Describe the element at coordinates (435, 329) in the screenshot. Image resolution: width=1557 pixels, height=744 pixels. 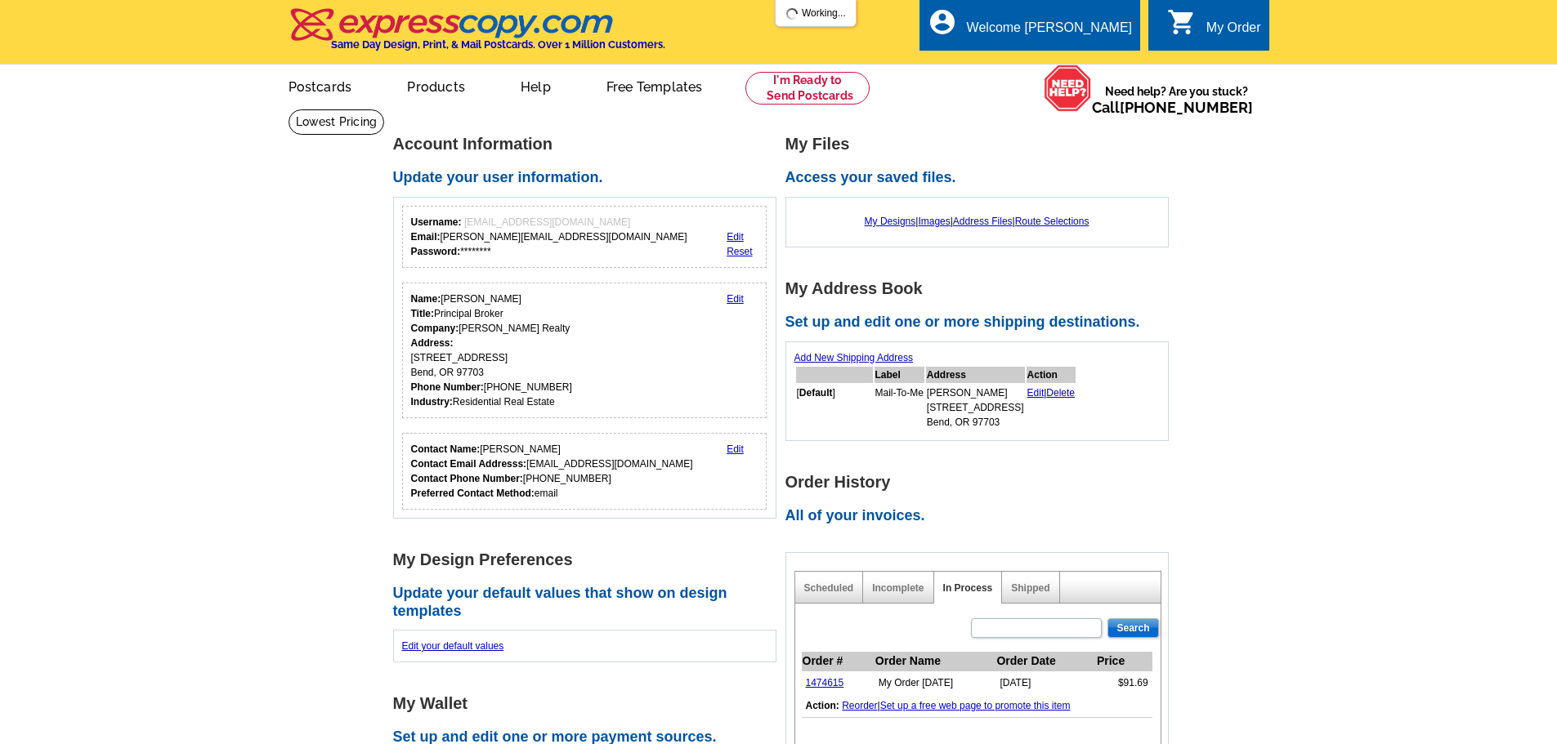
I see `strong: Company:` at that location.